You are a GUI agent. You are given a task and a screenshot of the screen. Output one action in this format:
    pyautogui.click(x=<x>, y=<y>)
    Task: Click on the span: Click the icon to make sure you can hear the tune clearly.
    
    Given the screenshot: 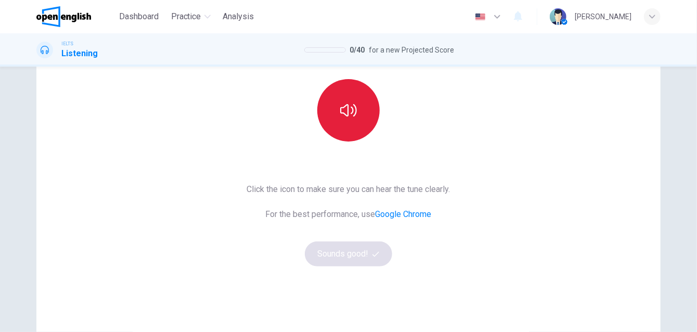 What is the action you would take?
    pyautogui.click(x=349, y=189)
    